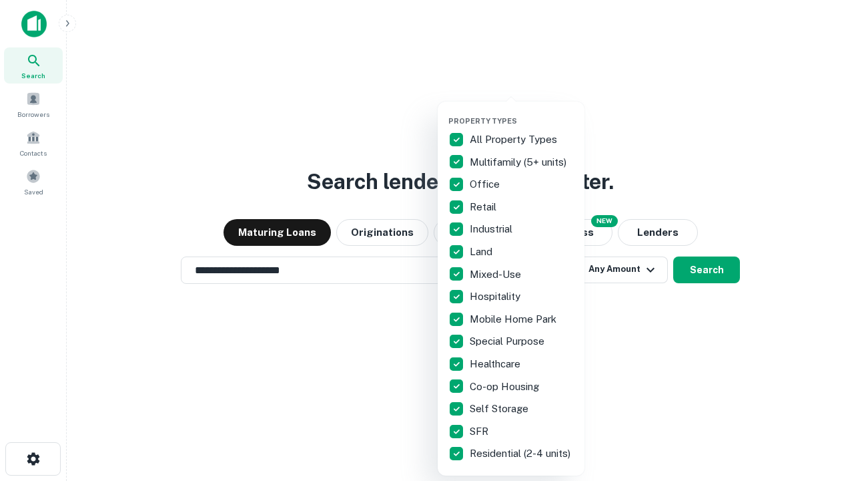 The image size is (854, 481). I want to click on p: Land, so click(483, 252).